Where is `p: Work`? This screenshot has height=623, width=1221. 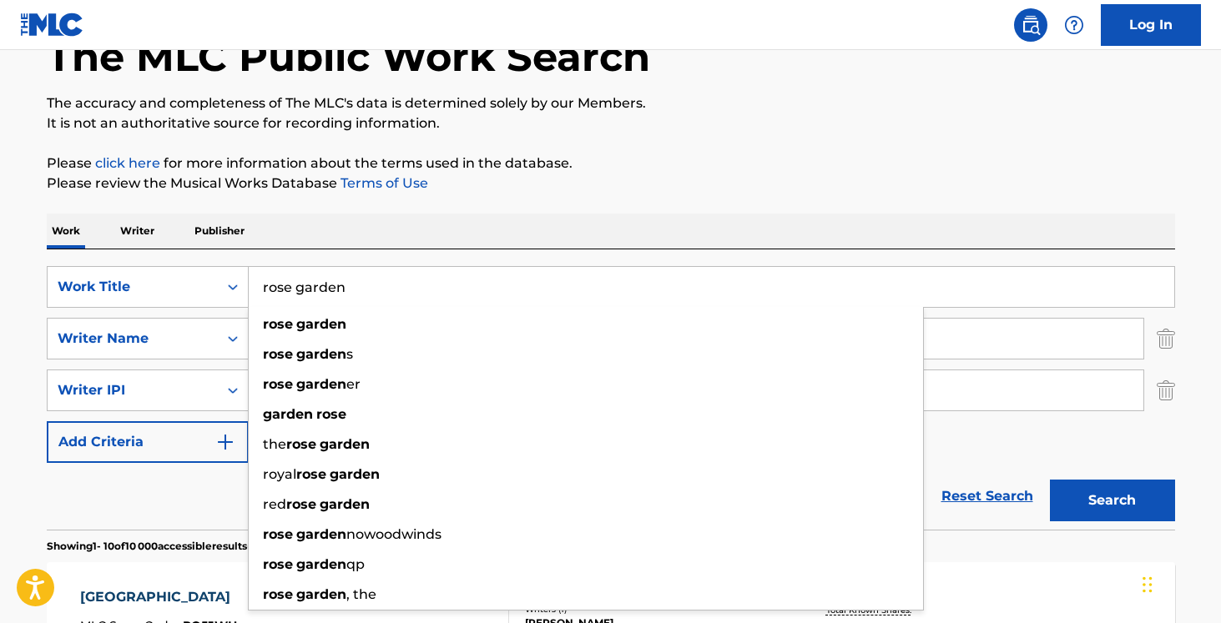 p: Work is located at coordinates (66, 231).